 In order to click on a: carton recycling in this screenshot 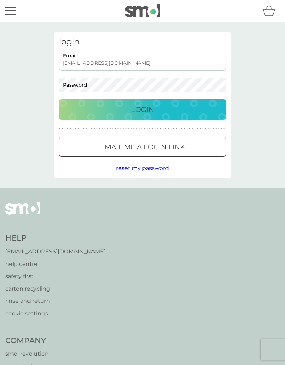, I will do `click(55, 289)`.